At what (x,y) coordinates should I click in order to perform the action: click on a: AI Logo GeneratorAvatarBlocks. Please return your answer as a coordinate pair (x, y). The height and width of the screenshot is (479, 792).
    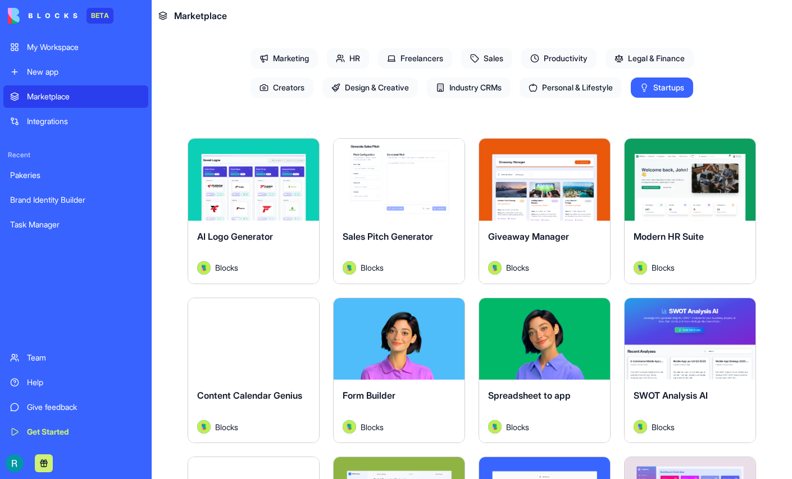
    Looking at the image, I should click on (253, 211).